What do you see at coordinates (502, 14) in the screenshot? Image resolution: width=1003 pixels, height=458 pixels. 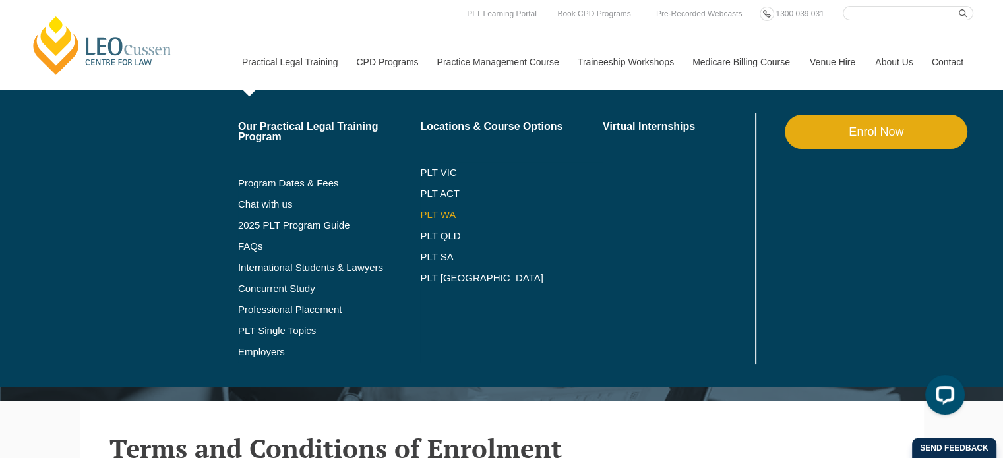 I see `a: PLT Learning Portal` at bounding box center [502, 14].